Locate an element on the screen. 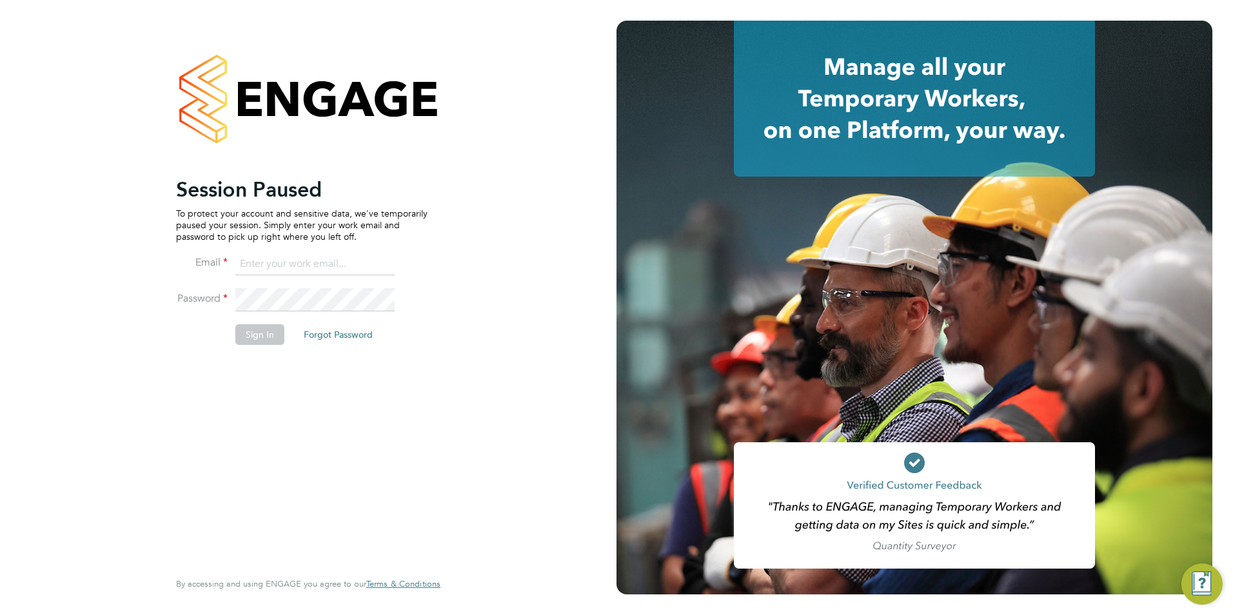 The width and height of the screenshot is (1233, 615). label: Password is located at coordinates (202, 299).